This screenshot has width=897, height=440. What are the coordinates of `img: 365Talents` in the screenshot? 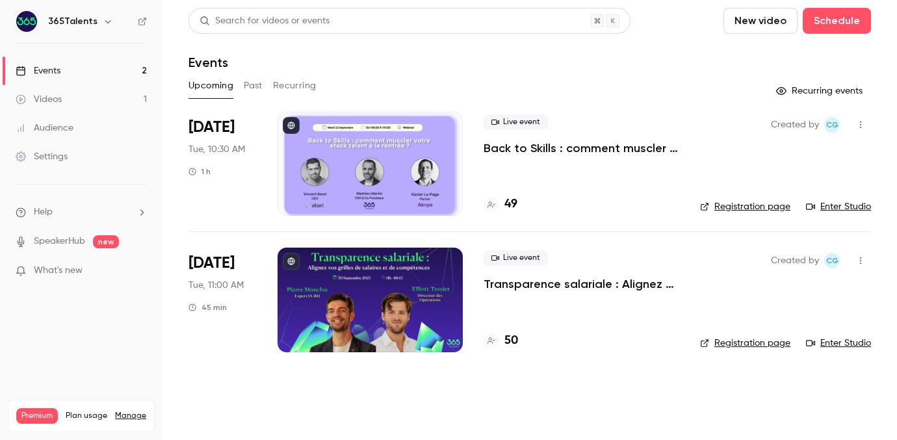 It's located at (27, 21).